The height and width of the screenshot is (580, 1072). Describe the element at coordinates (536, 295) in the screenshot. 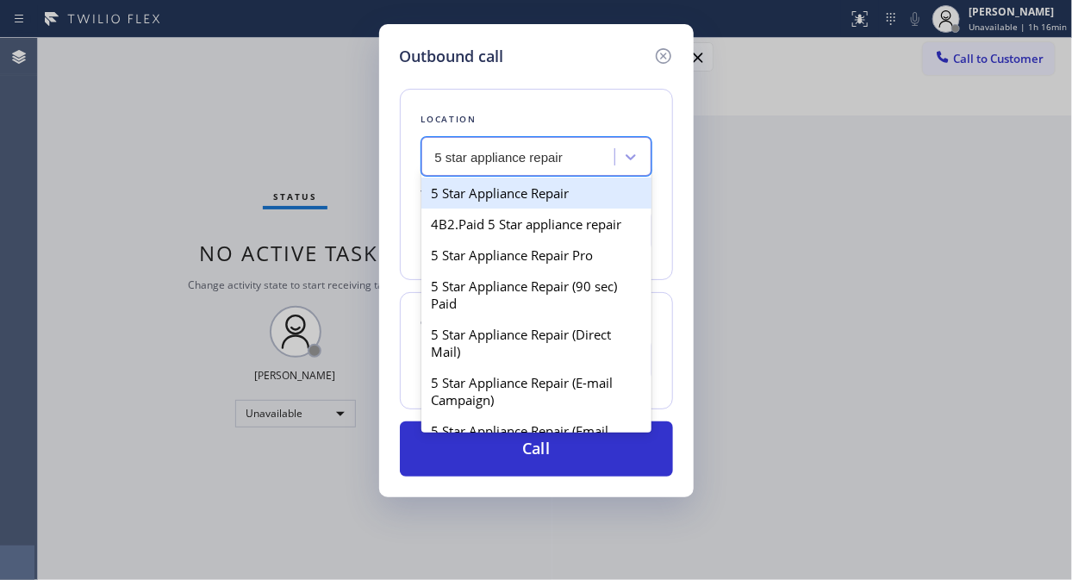

I see `div: 5 Star Appliance Repair (90 sec) Paid` at that location.